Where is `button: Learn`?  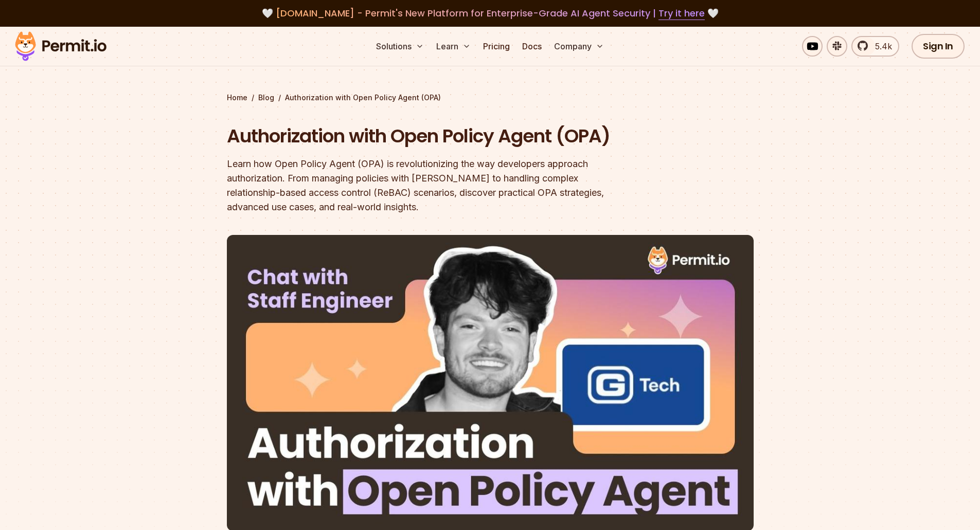 button: Learn is located at coordinates (453, 46).